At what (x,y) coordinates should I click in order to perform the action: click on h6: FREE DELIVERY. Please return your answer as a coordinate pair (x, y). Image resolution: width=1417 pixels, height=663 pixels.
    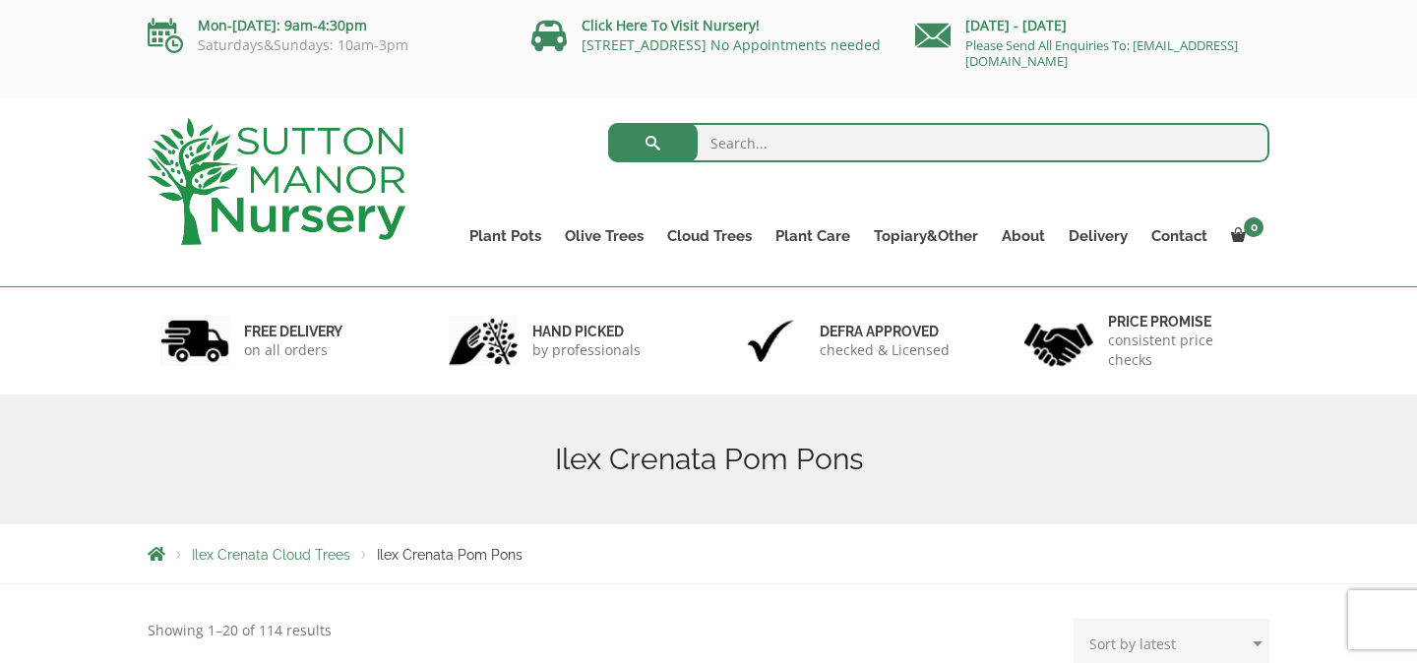
    Looking at the image, I should click on (293, 332).